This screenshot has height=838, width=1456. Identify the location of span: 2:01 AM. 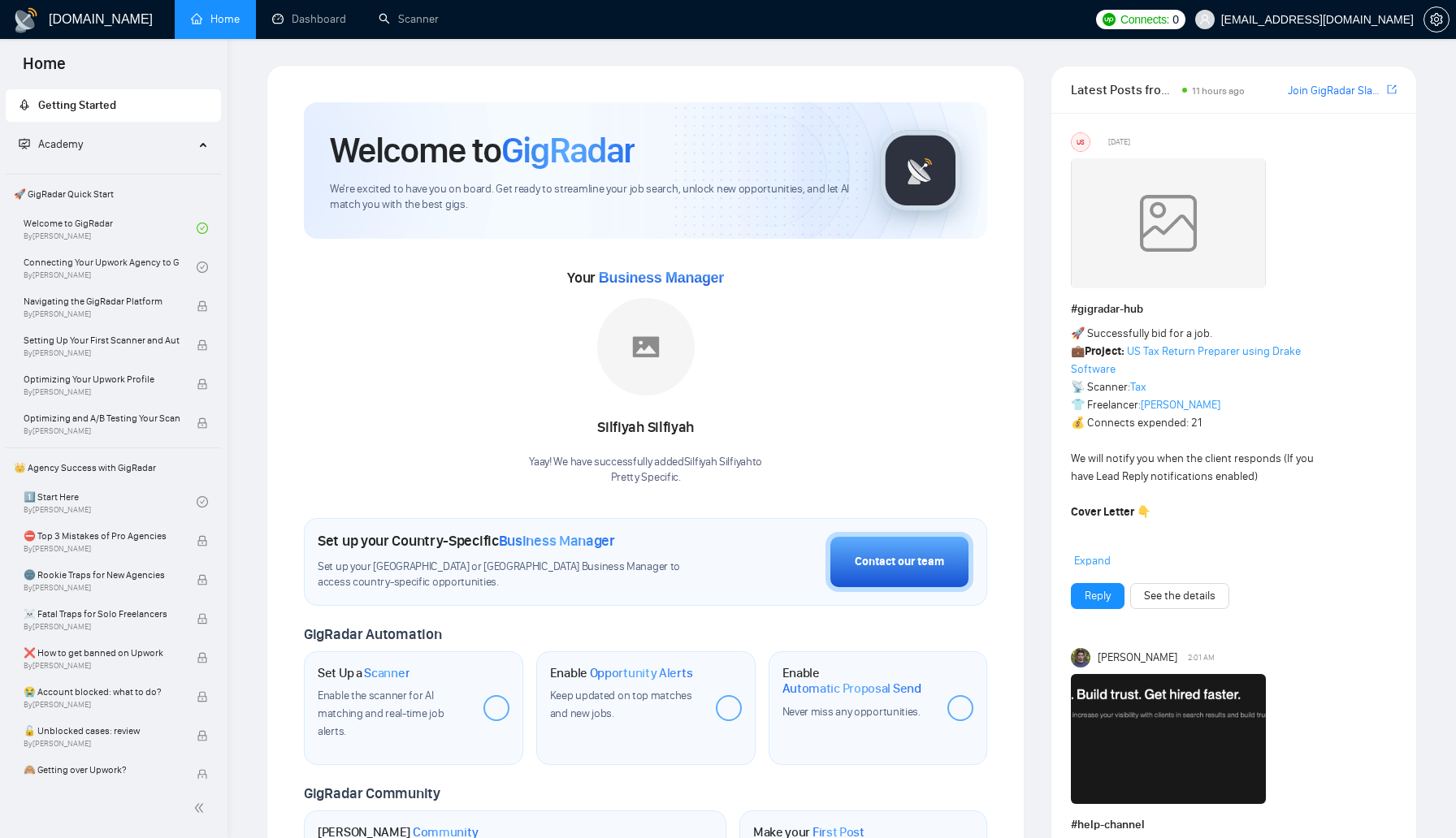
(1201, 658).